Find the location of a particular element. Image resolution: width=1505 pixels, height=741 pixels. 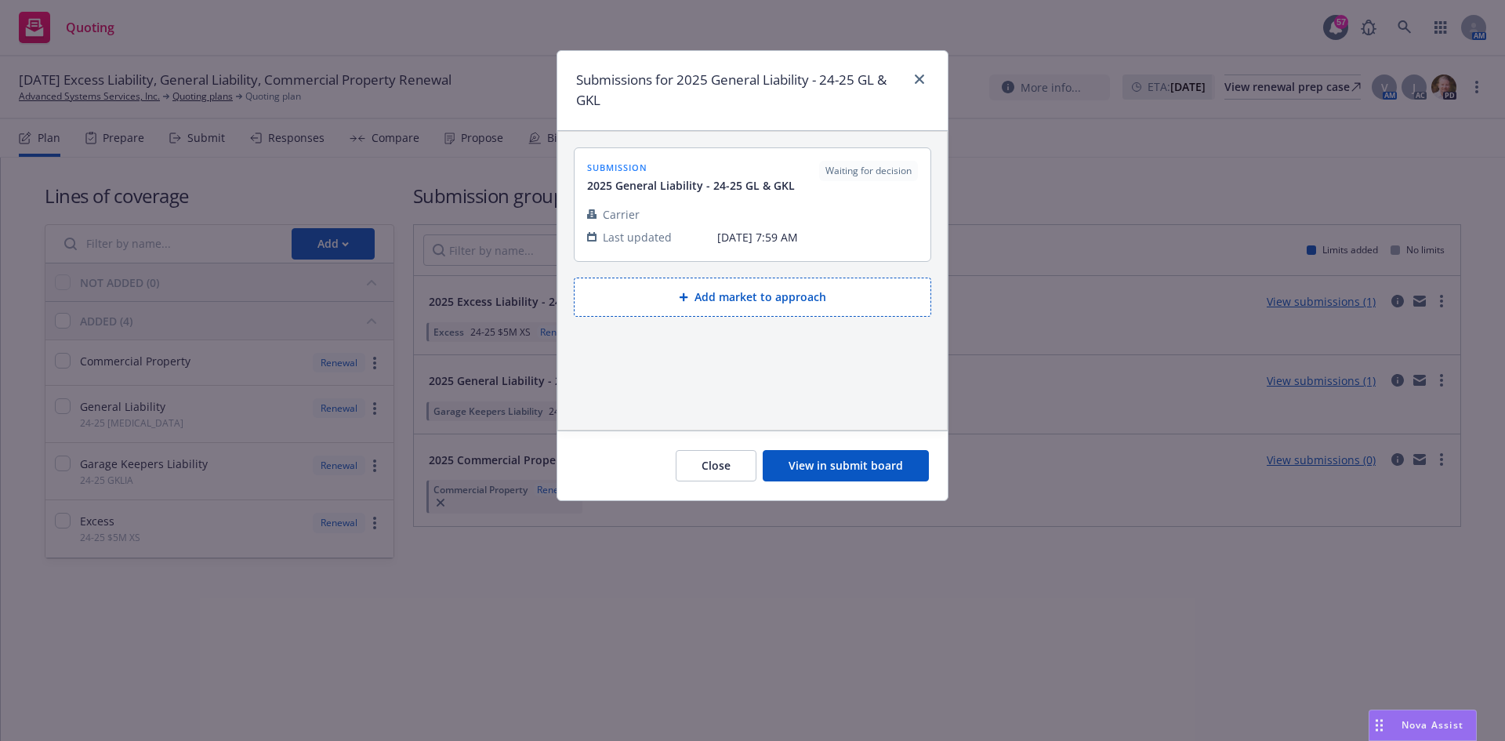

a: close is located at coordinates (920, 79).